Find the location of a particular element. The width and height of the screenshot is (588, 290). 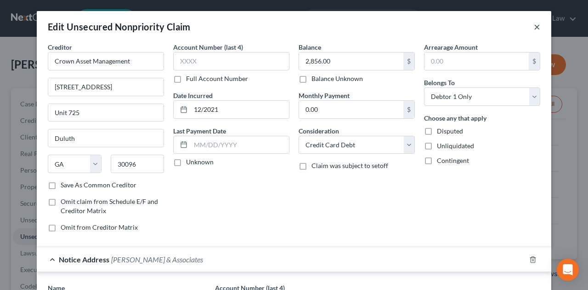

label: Account Number (last 4) is located at coordinates (208, 47).